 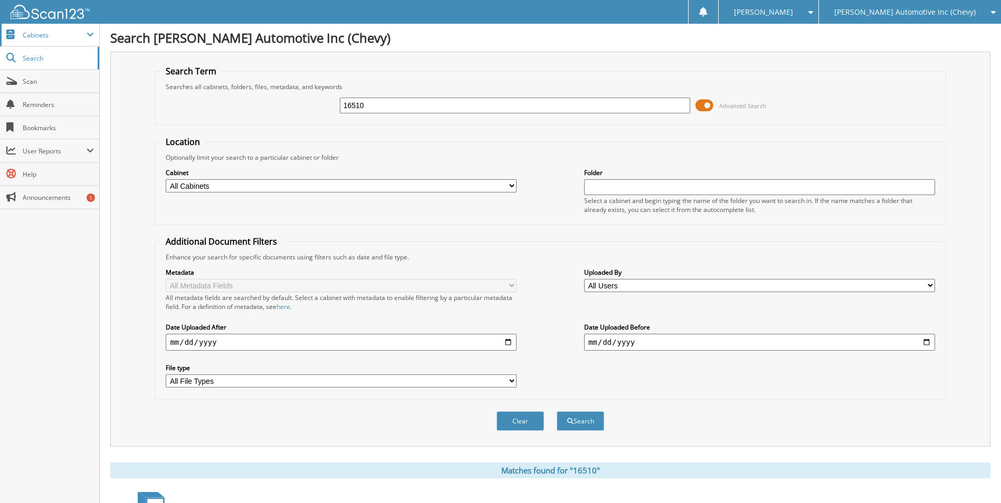 What do you see at coordinates (54, 35) in the screenshot?
I see `span: Cabinets` at bounding box center [54, 35].